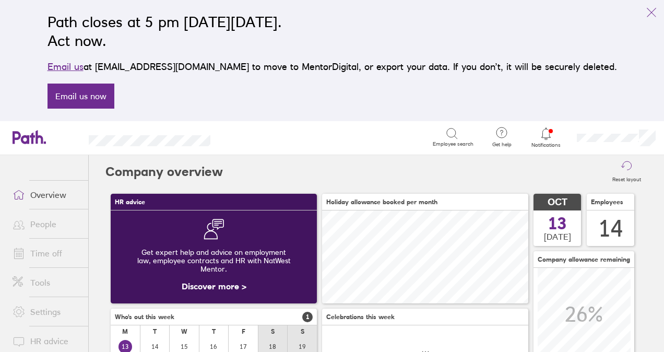 The height and width of the screenshot is (352, 664). Describe the element at coordinates (627, 178) in the screenshot. I see `label: Reset layout` at that location.